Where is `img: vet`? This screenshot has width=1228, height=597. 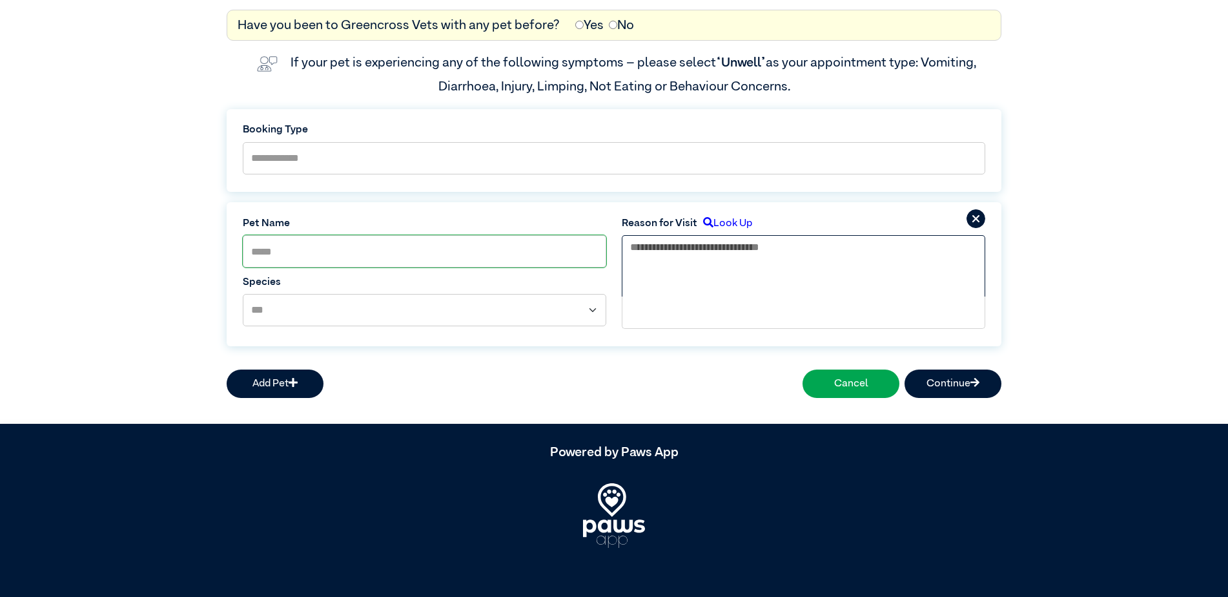 img: vet is located at coordinates (267, 64).